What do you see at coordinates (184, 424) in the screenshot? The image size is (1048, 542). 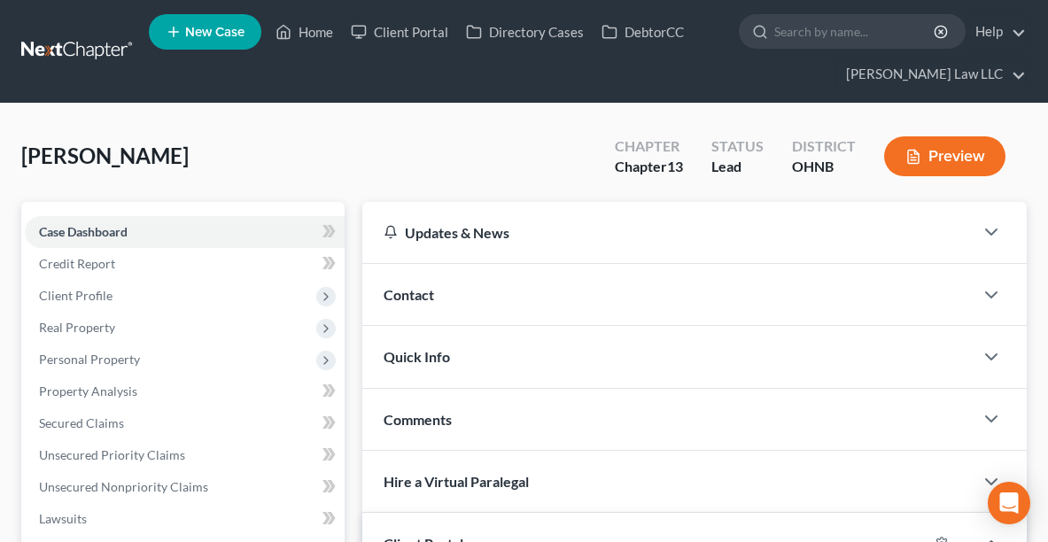 I see `a: Secured Claims` at bounding box center [184, 424].